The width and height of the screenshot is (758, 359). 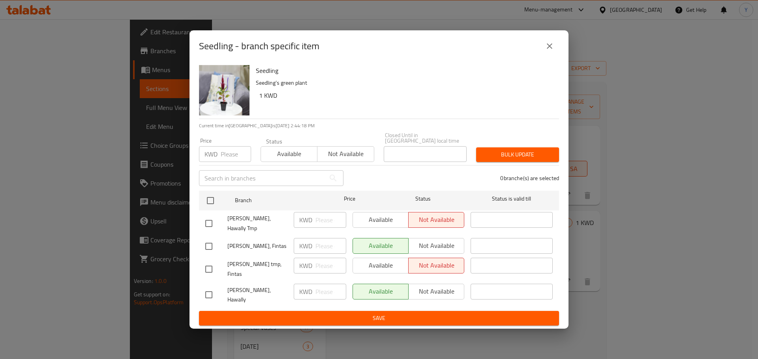 I want to click on span: Status is valid till, so click(x=511, y=199).